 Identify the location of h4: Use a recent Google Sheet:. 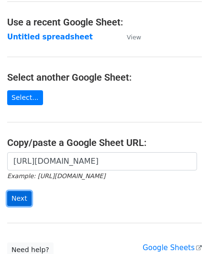
(105, 22).